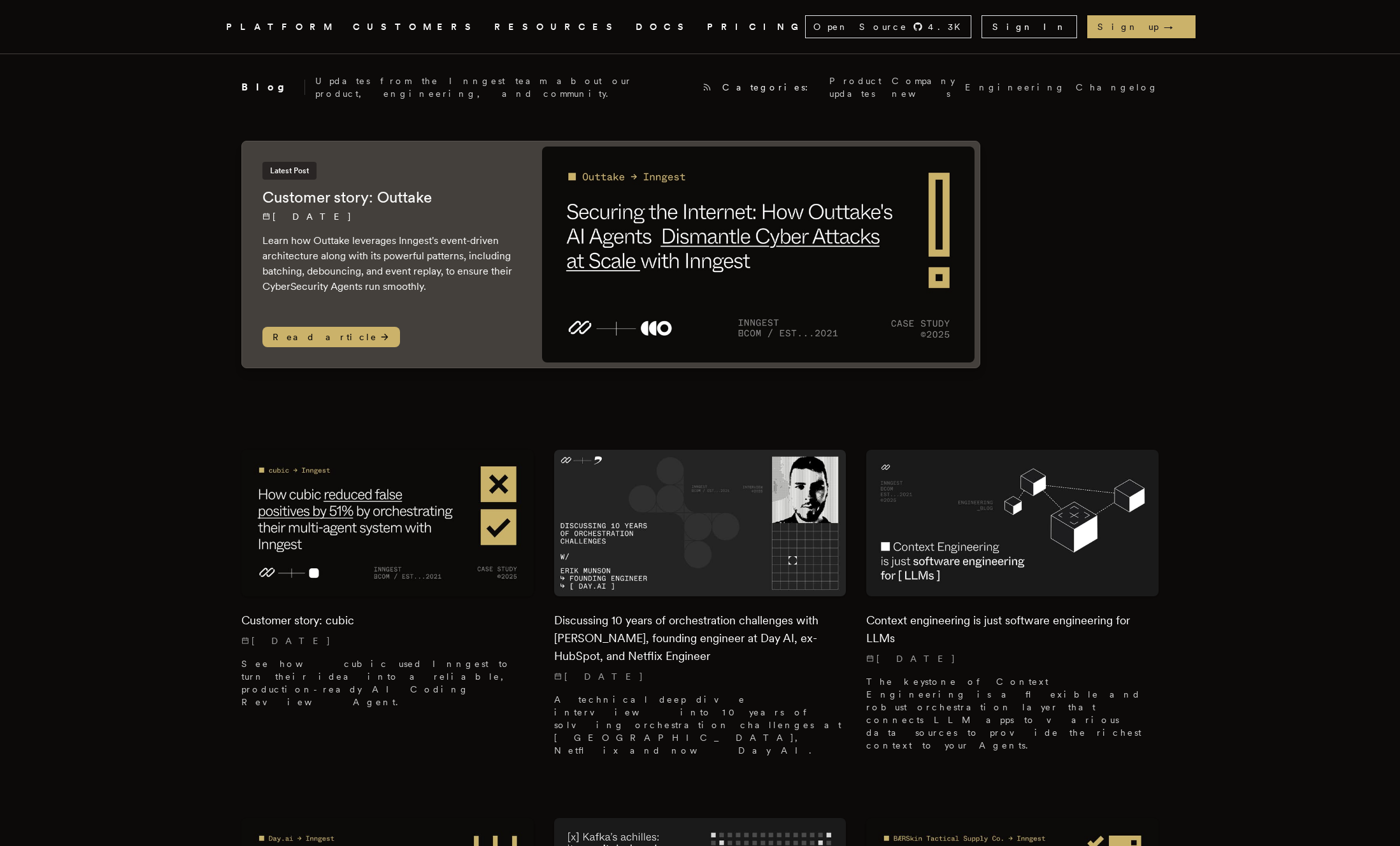 The image size is (1400, 846). Describe the element at coordinates (1012, 714) in the screenshot. I see `p: The keystone of Context Engineering is a flexible and robust orchestration layer that connects LL...` at that location.